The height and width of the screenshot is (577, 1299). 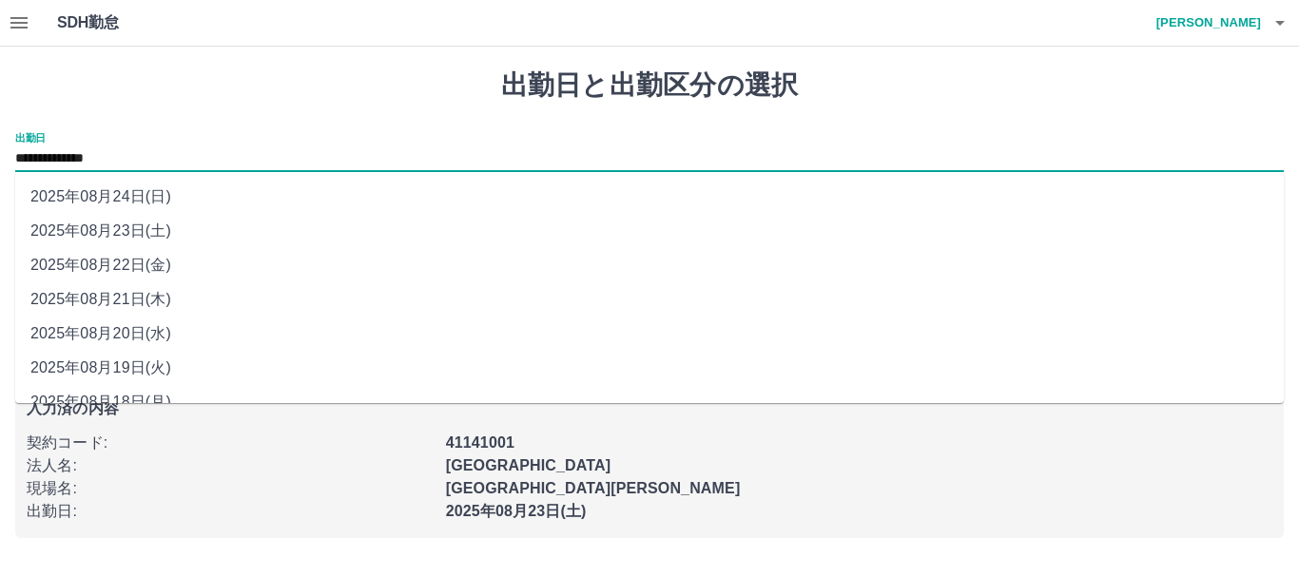 What do you see at coordinates (650, 197) in the screenshot?
I see `li: 2025年08月24日(日)` at bounding box center [650, 197].